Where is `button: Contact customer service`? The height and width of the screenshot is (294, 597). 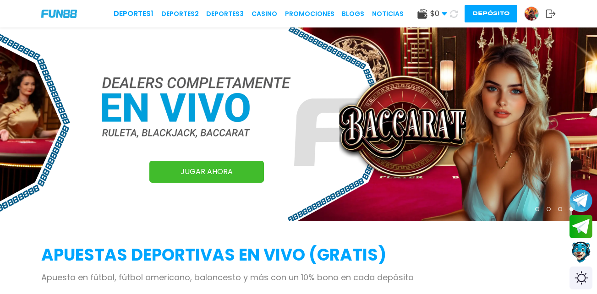
button: Contact customer service is located at coordinates (581, 252).